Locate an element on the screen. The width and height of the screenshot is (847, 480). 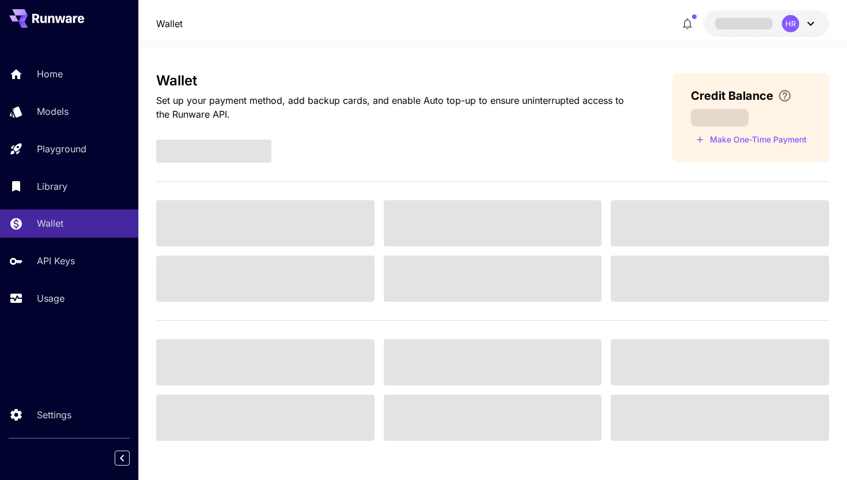
button: Collapse sidebar is located at coordinates (122, 458).